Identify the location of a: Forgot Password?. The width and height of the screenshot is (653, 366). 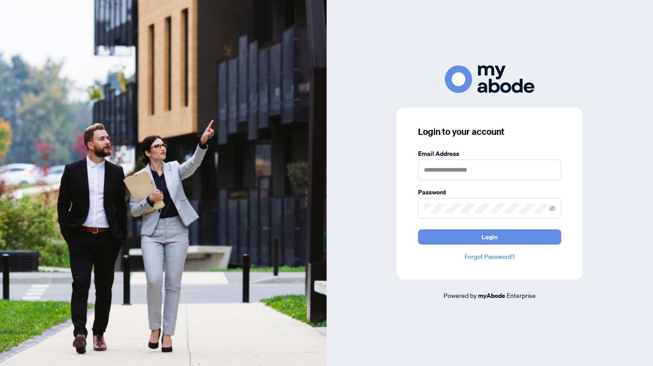
(490, 257).